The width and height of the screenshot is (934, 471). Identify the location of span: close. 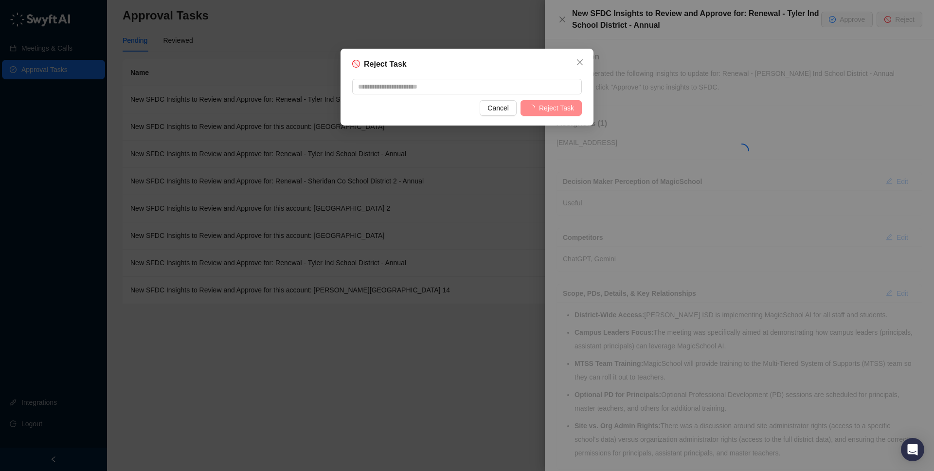
(580, 62).